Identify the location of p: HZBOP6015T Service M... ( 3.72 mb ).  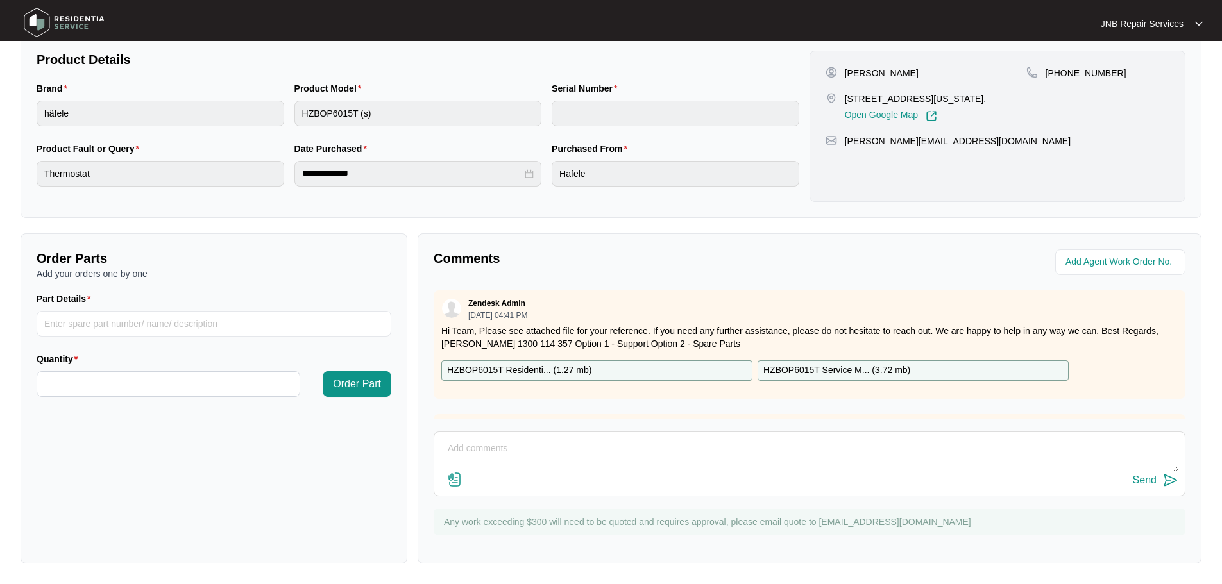
(836, 371).